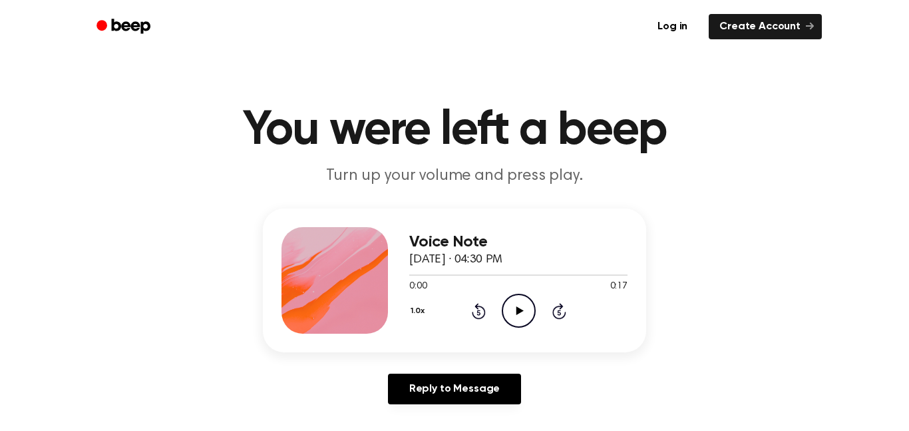 The image size is (909, 431). Describe the element at coordinates (672, 27) in the screenshot. I see `a: Log in` at that location.